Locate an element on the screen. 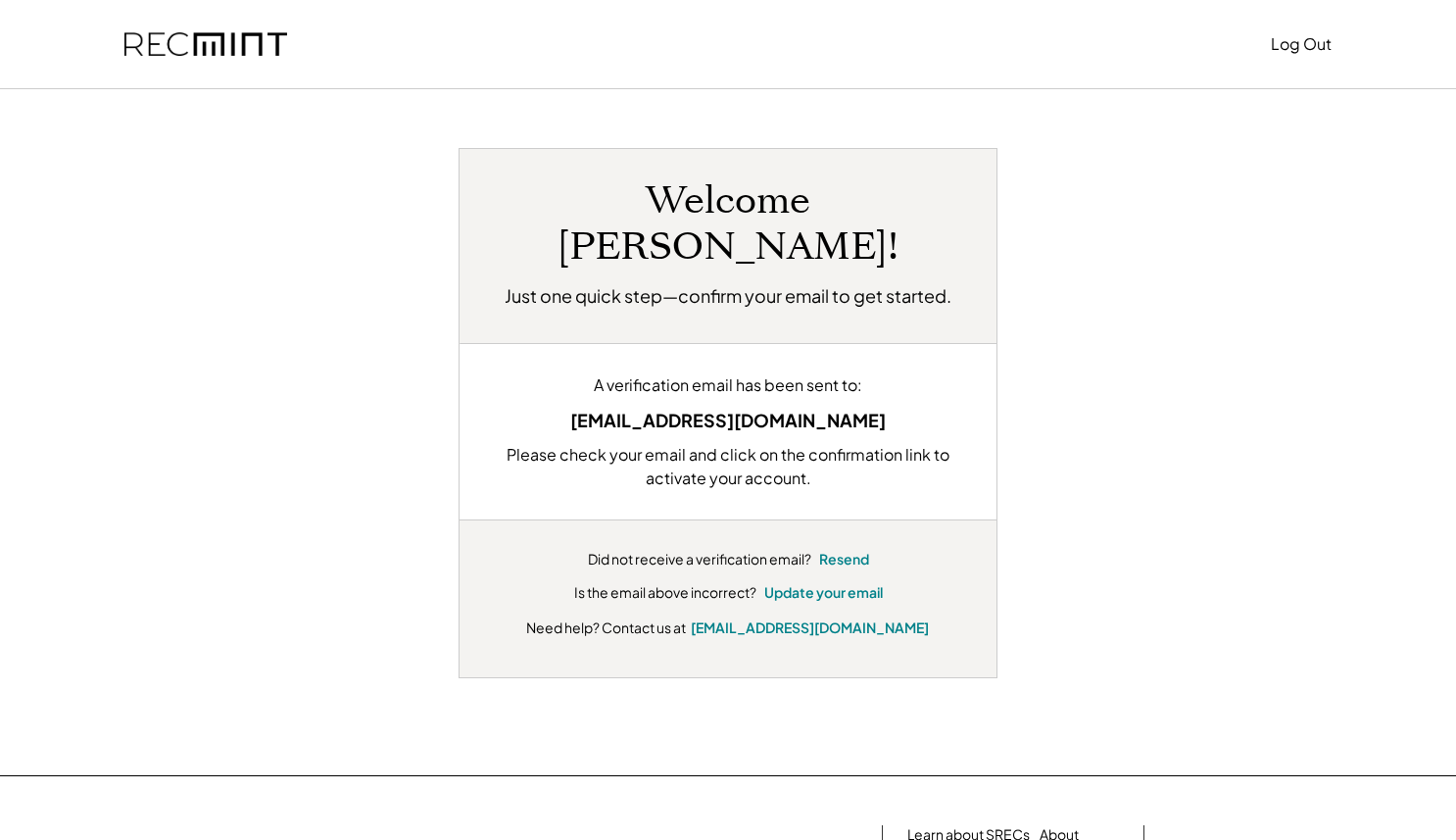 This screenshot has width=1456, height=840. div: Need help? Contact us at is located at coordinates (605, 627).